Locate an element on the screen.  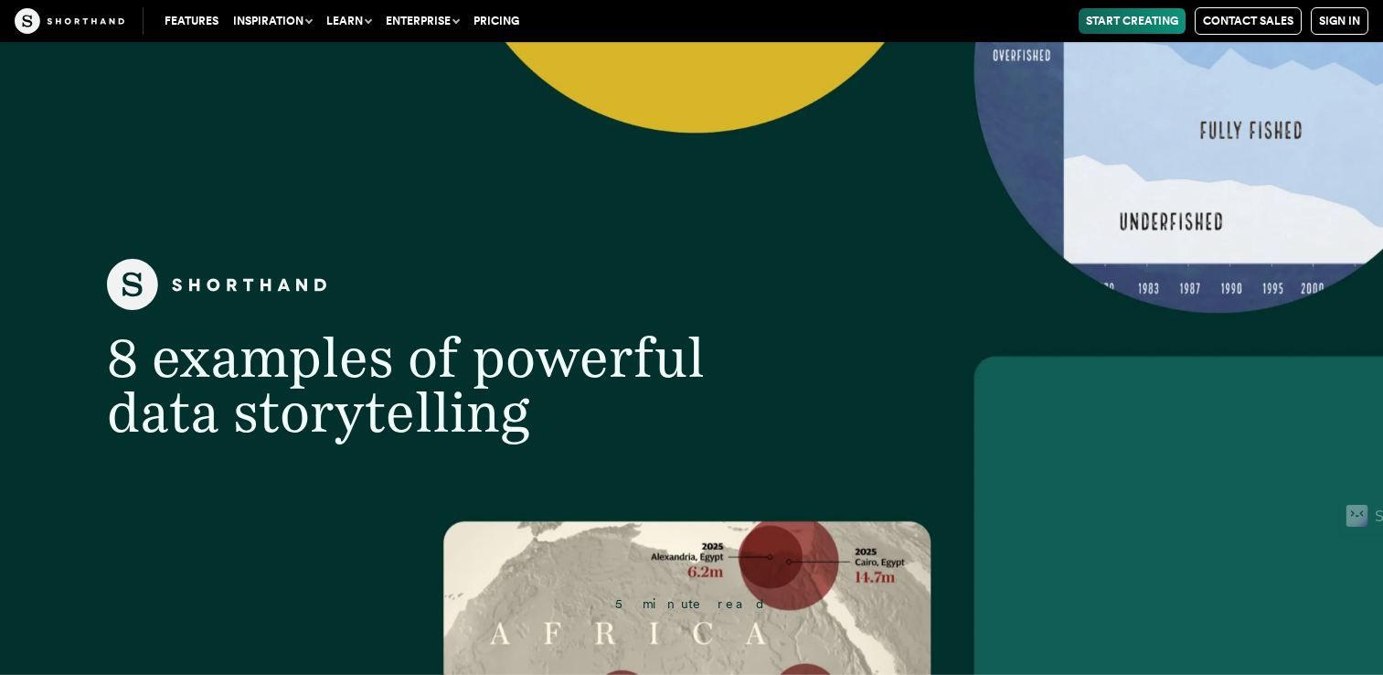
button: Learn is located at coordinates (348, 21).